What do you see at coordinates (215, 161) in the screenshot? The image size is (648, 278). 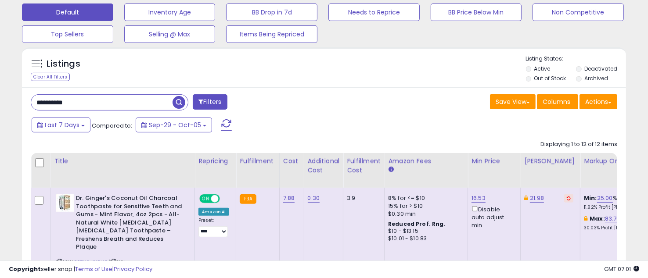 I see `div: Repricing` at bounding box center [215, 161].